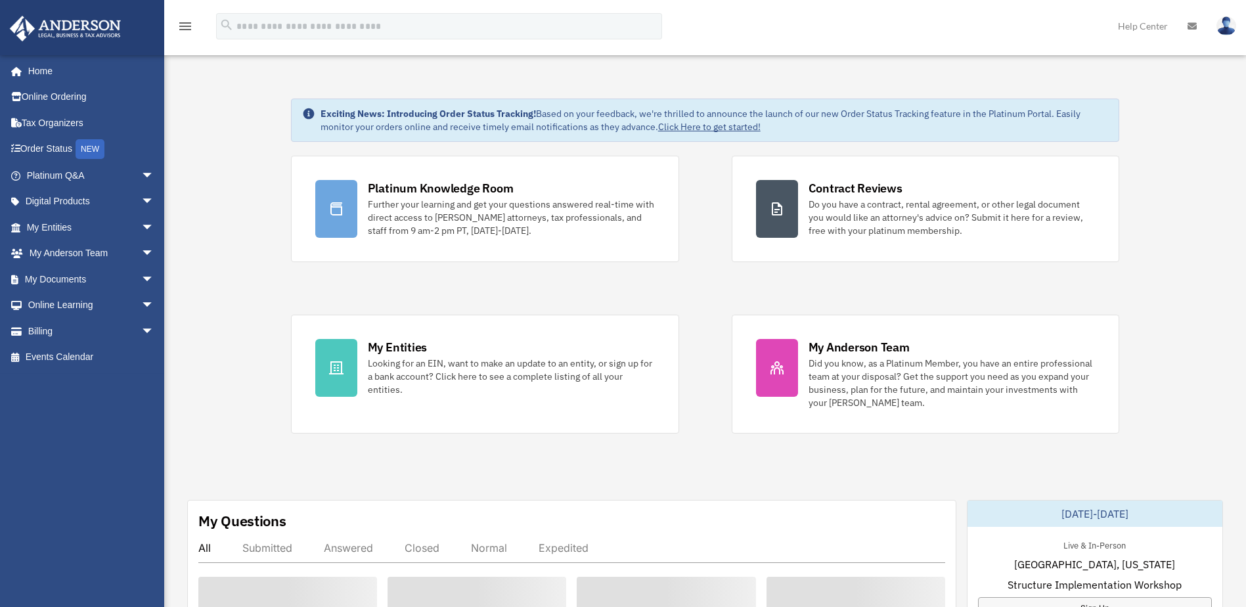 The width and height of the screenshot is (1246, 607). Describe the element at coordinates (715, 120) in the screenshot. I see `div: Based on your feedback, we're thrilled to announce the launch of our new Order Status Tracking fe...` at that location.